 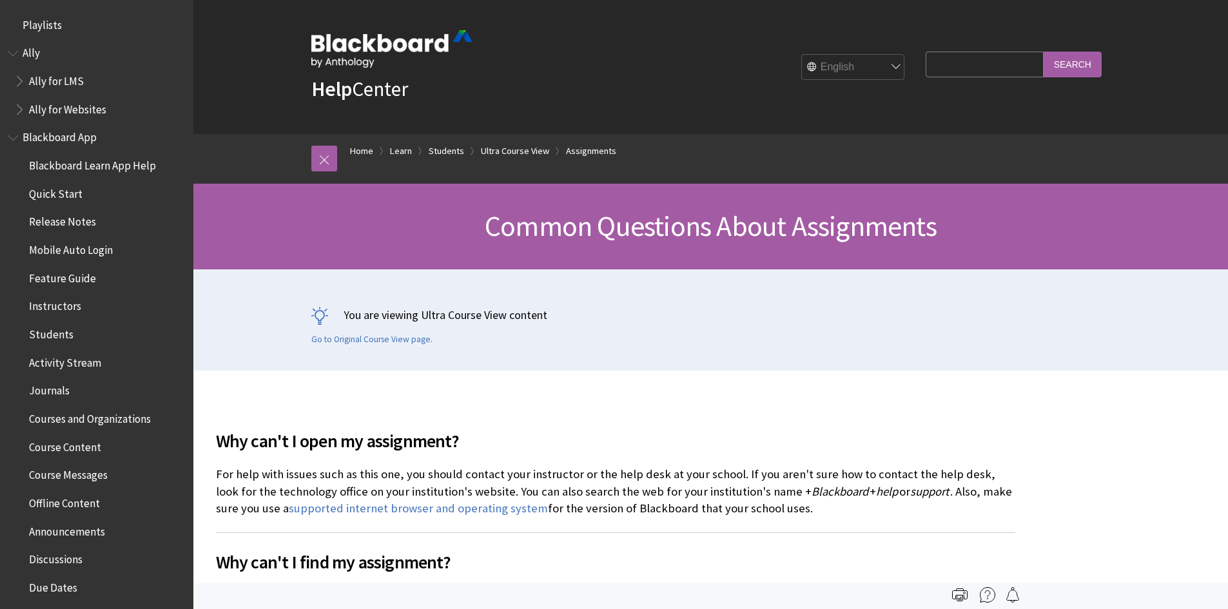 What do you see at coordinates (711, 315) in the screenshot?
I see `p: You are viewing Ultra Course View content` at bounding box center [711, 315].